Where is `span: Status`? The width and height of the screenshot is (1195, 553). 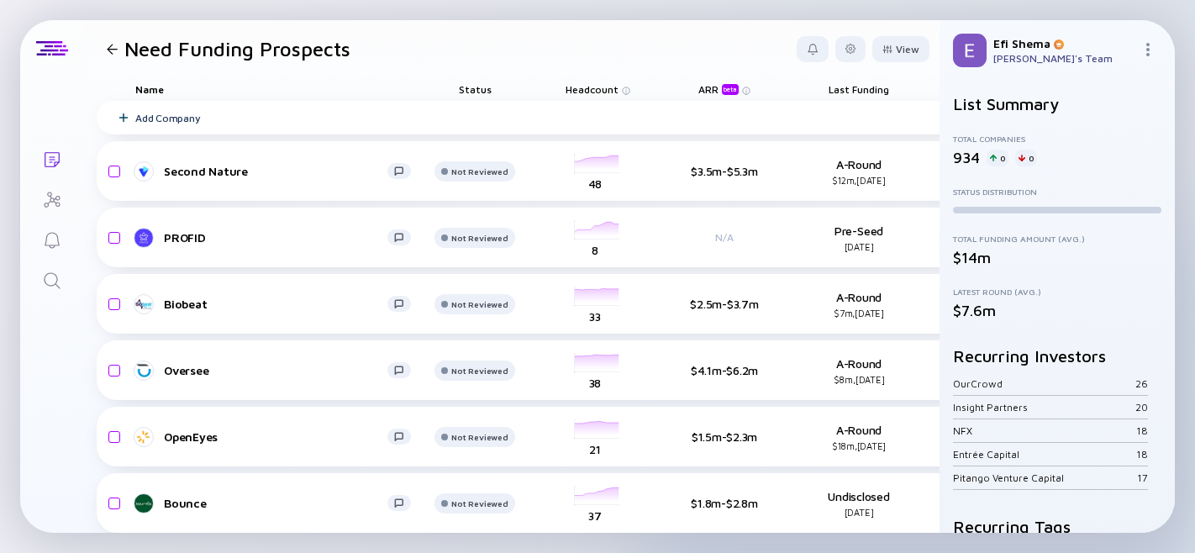
span: Status is located at coordinates (475, 89).